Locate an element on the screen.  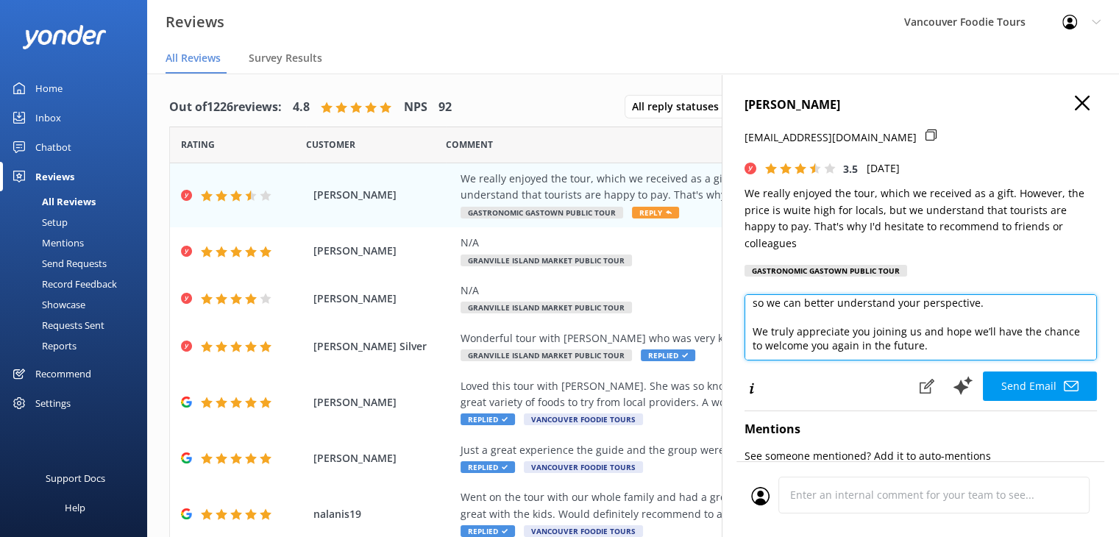
div: Send Requests is located at coordinates (57, 263).